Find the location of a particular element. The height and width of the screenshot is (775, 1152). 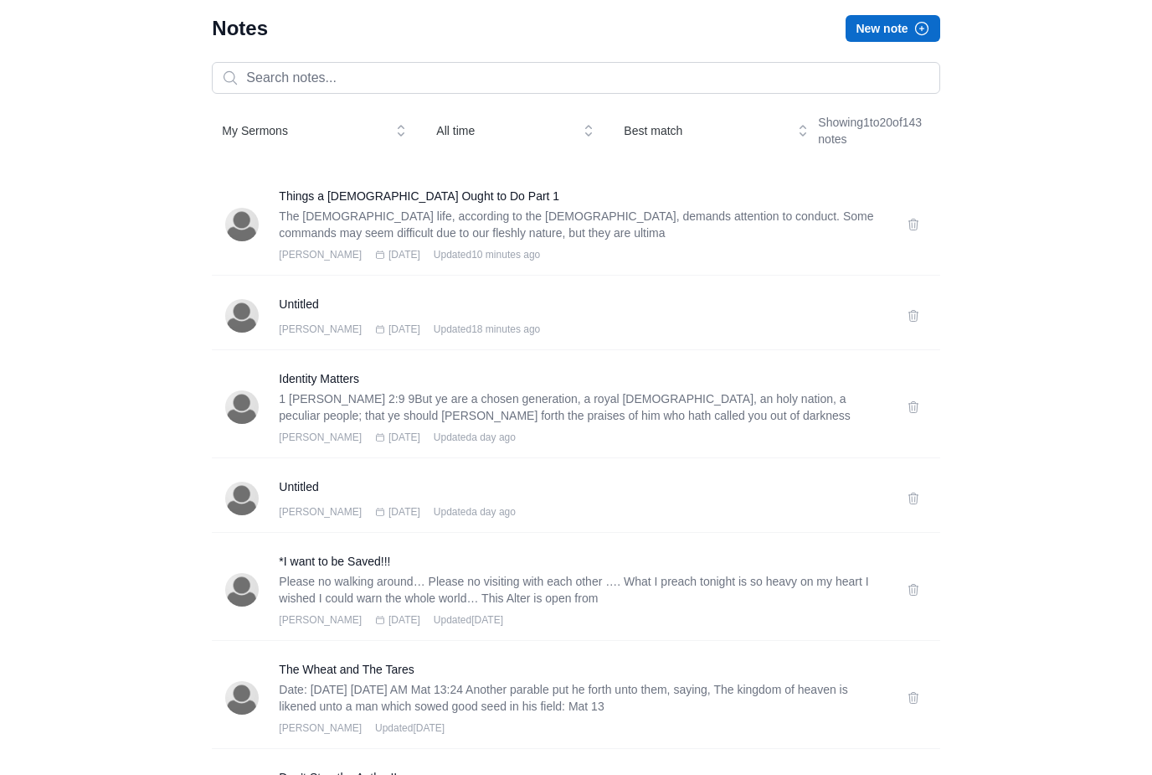

span: Best match is located at coordinates (704, 131).